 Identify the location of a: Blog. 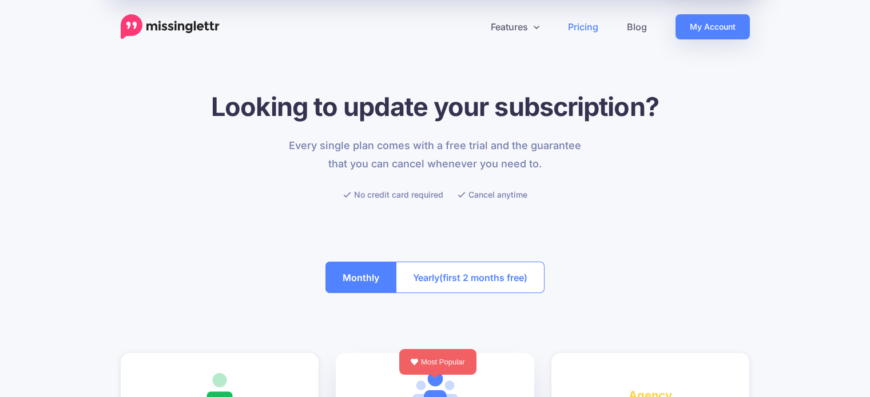
(637, 27).